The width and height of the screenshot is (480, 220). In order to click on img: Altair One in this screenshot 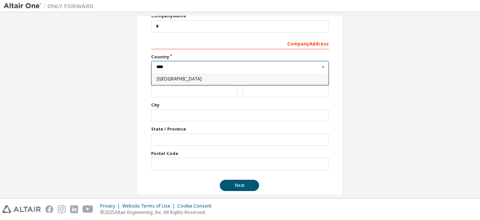, I will do `click(51, 6)`.